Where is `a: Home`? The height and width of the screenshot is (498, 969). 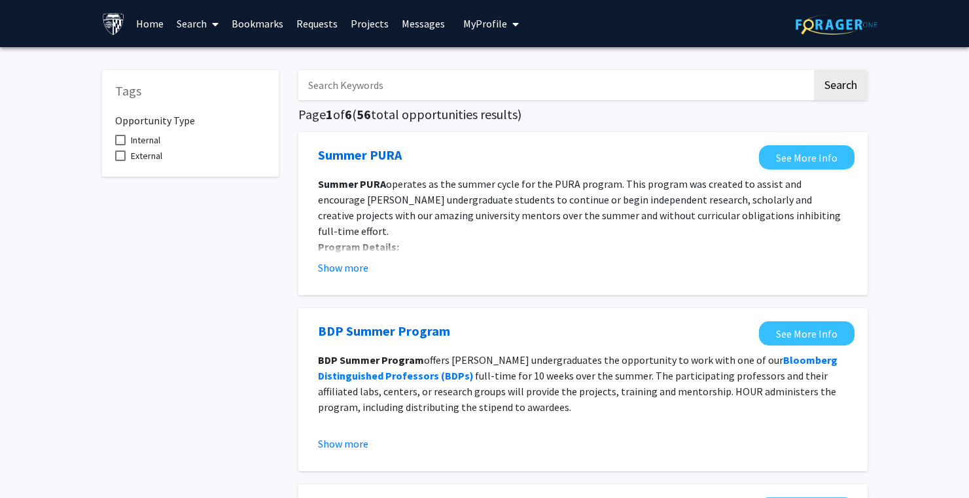
a: Home is located at coordinates (150, 24).